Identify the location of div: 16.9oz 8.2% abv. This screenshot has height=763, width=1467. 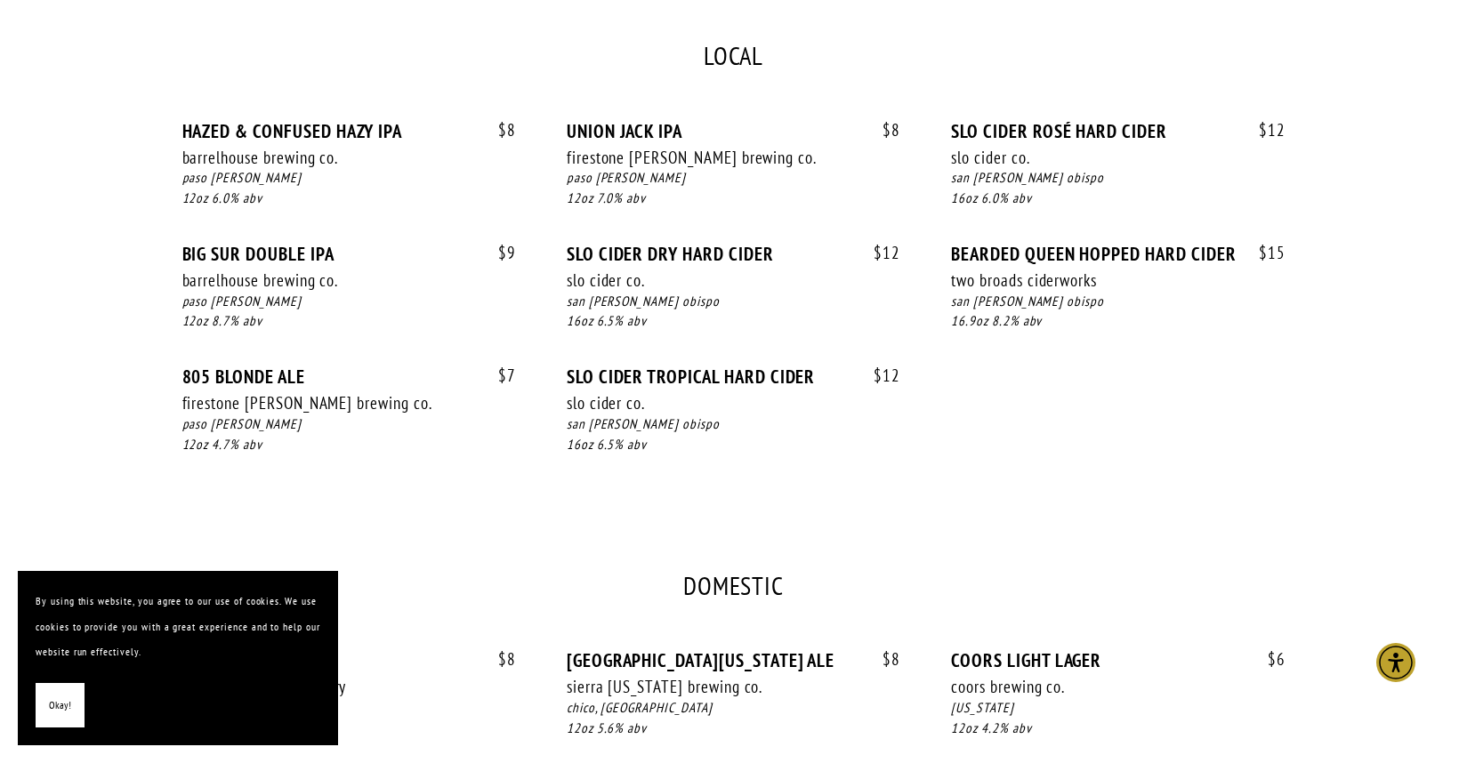
(1117, 321).